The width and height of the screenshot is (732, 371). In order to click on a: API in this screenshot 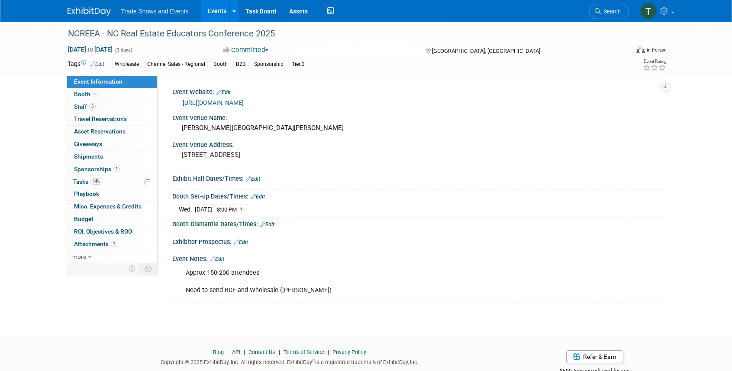, I will do `click(236, 352)`.